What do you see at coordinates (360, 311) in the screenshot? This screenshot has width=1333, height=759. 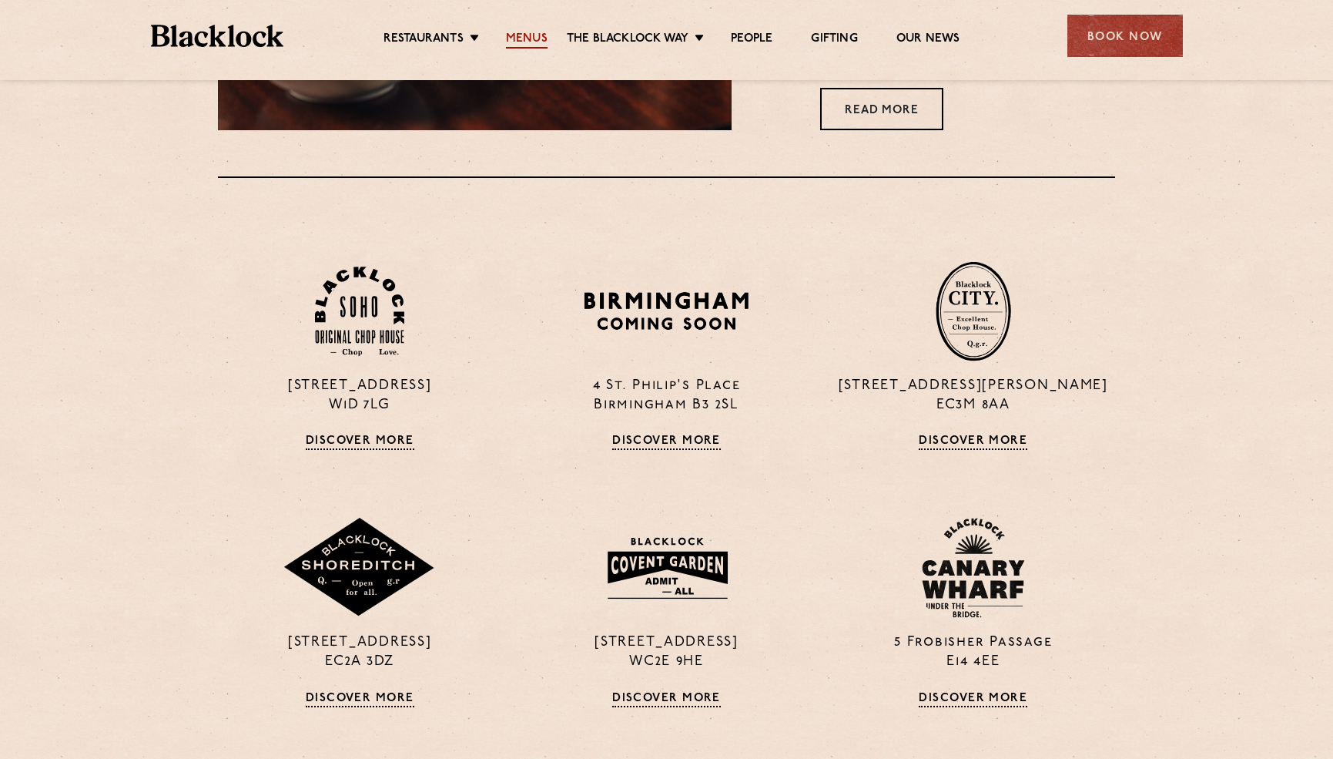 I see `img: Soho-stamp-default.svg` at bounding box center [360, 311].